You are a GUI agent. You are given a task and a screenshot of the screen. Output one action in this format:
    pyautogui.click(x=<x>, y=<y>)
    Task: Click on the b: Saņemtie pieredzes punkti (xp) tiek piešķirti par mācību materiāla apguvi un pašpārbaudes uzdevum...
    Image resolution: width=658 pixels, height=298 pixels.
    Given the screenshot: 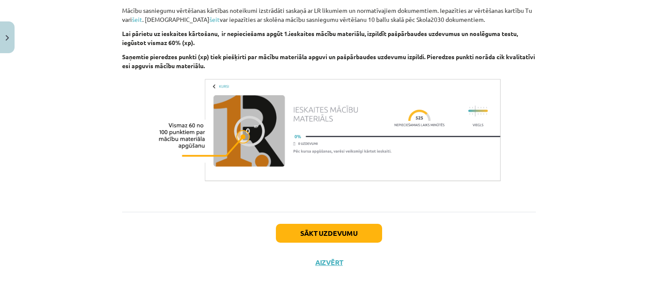 What is the action you would take?
    pyautogui.click(x=329, y=61)
    